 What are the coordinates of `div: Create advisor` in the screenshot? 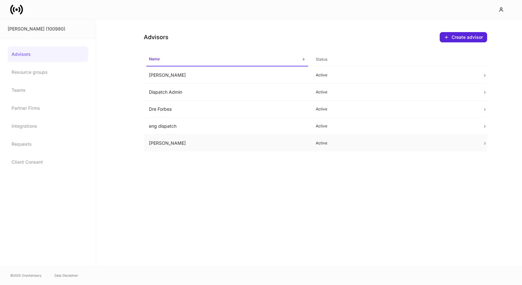 It's located at (464, 37).